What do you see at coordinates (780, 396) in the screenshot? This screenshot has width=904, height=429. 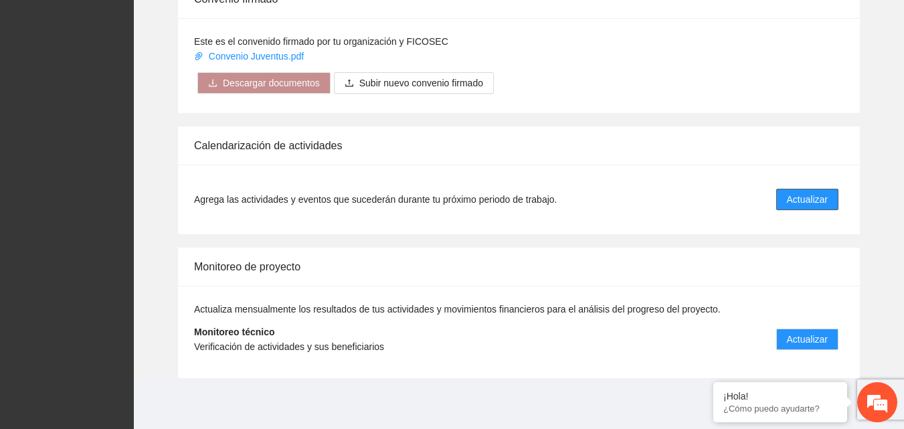 I see `div: ¡Hola!` at bounding box center [780, 396].